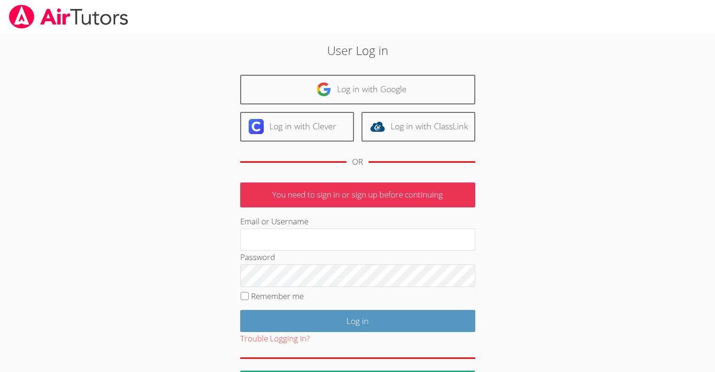 This screenshot has width=715, height=372. Describe the element at coordinates (277, 296) in the screenshot. I see `label: Remember me` at that location.